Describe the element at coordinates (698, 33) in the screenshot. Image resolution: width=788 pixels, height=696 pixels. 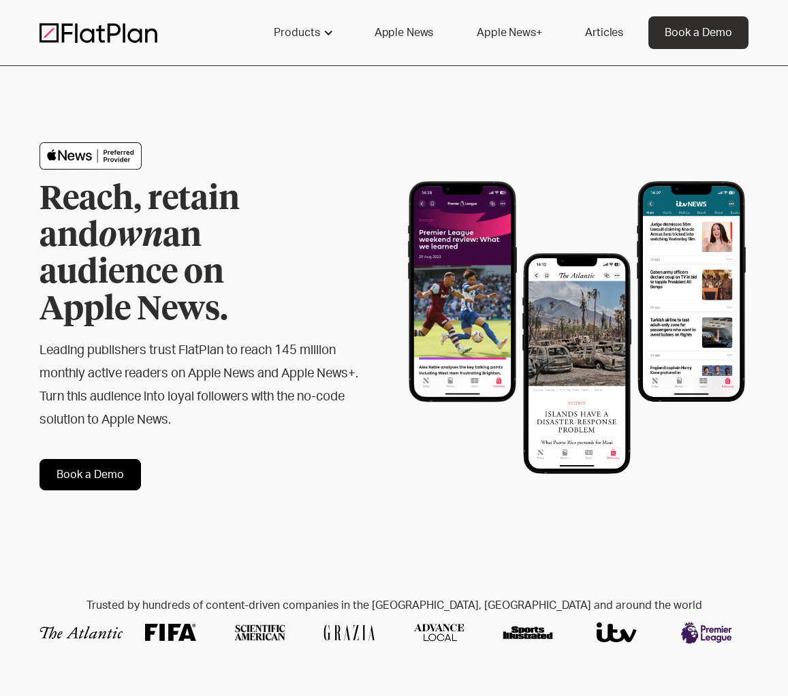
I see `div: Book a Demo` at that location.